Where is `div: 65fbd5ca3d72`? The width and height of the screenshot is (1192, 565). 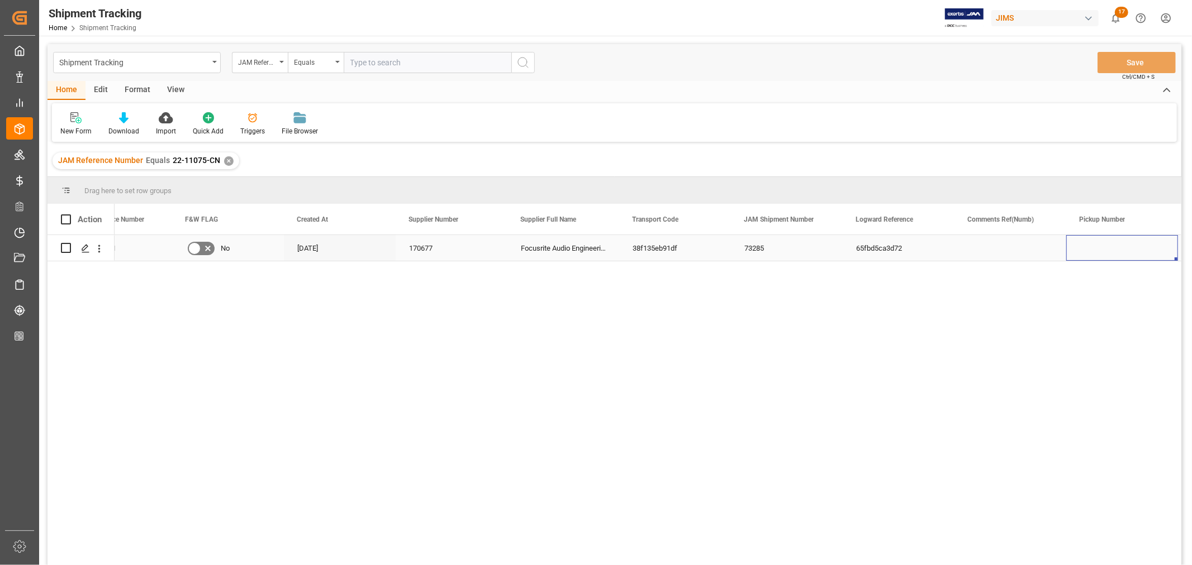 div: 65fbd5ca3d72 is located at coordinates (898, 248).